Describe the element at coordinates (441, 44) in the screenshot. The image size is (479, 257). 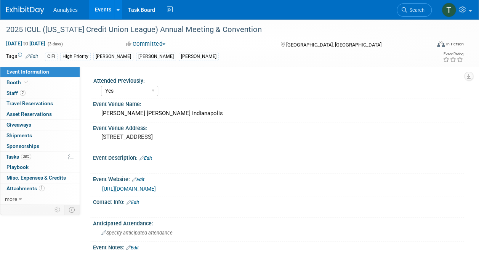
I see `img: Format-Inperson.png` at that location.